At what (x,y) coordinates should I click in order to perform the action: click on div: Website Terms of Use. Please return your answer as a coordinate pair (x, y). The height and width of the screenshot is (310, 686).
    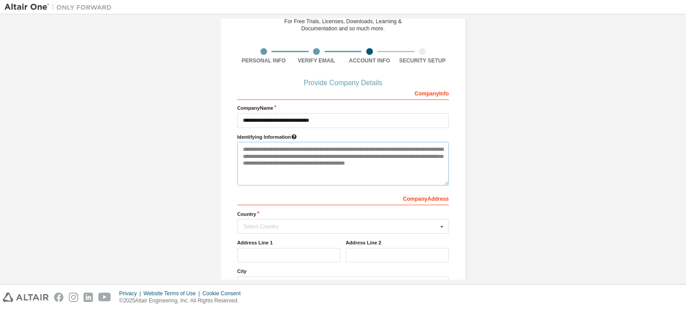
    Looking at the image, I should click on (173, 294).